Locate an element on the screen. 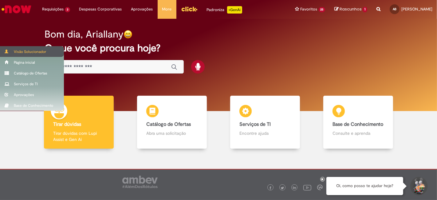 The image size is (437, 200). span: Requisições is located at coordinates (53, 9).